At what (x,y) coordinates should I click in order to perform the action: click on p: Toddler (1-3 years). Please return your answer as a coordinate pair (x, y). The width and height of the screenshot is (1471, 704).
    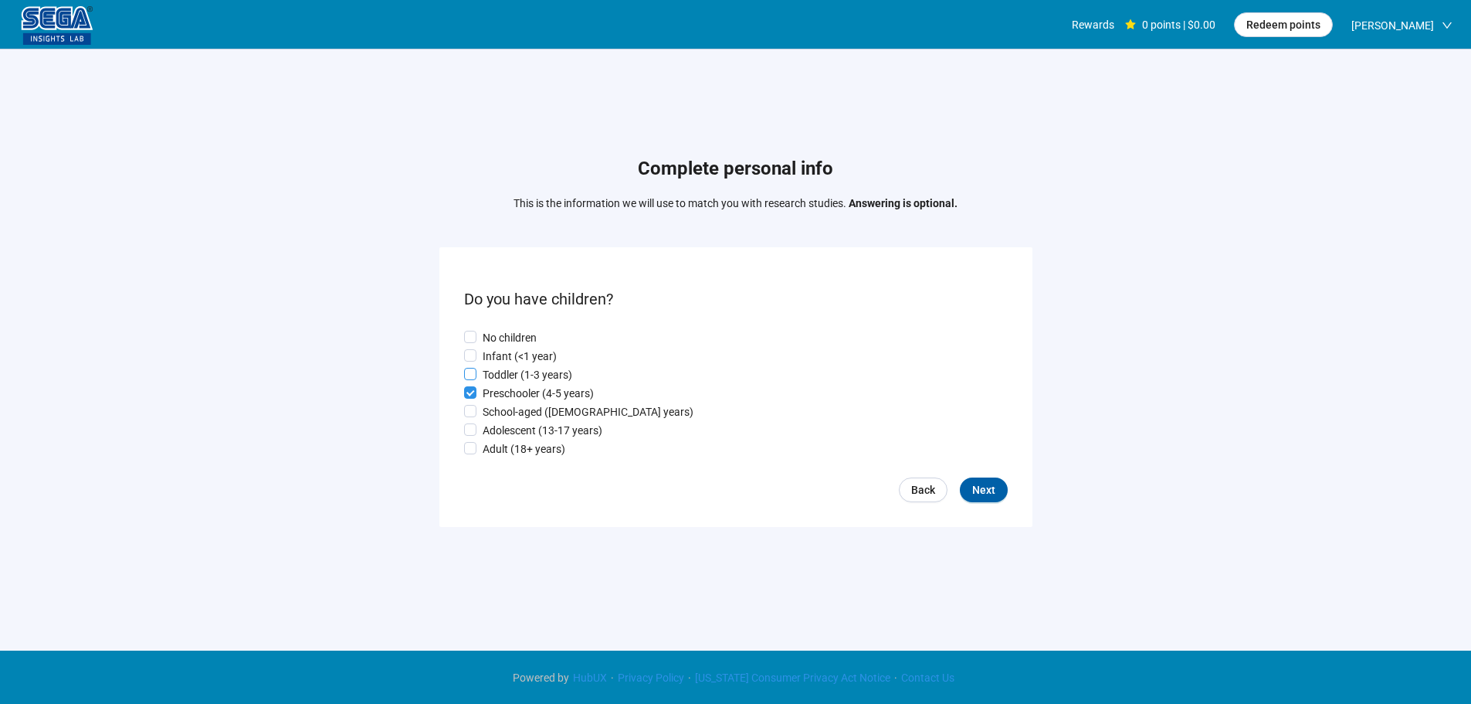
    Looking at the image, I should click on (527, 375).